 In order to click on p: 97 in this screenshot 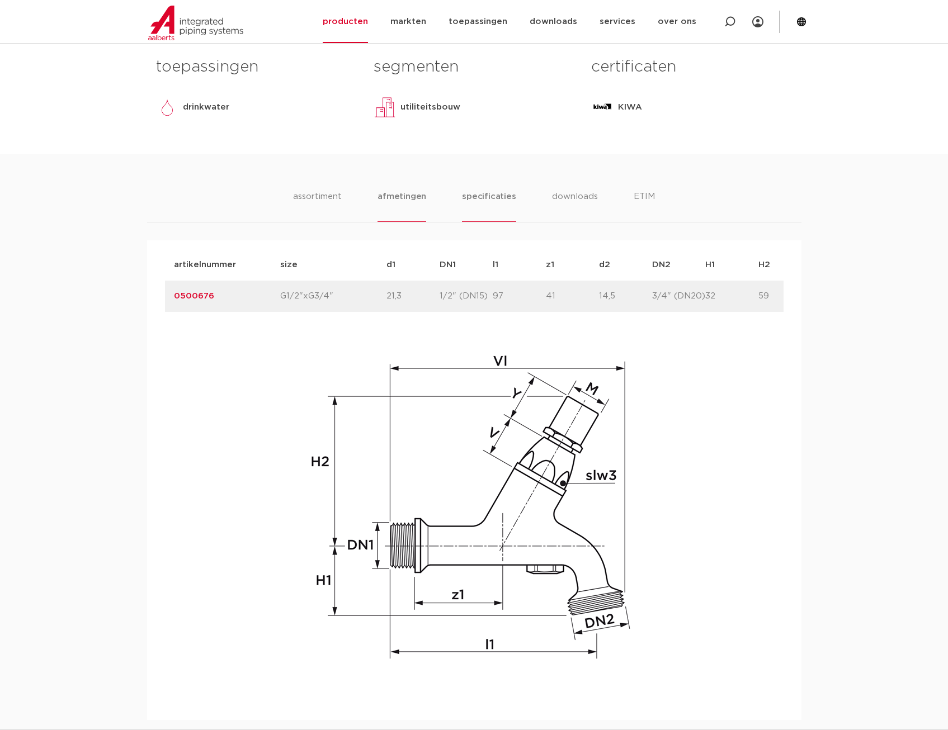, I will do `click(519, 296)`.